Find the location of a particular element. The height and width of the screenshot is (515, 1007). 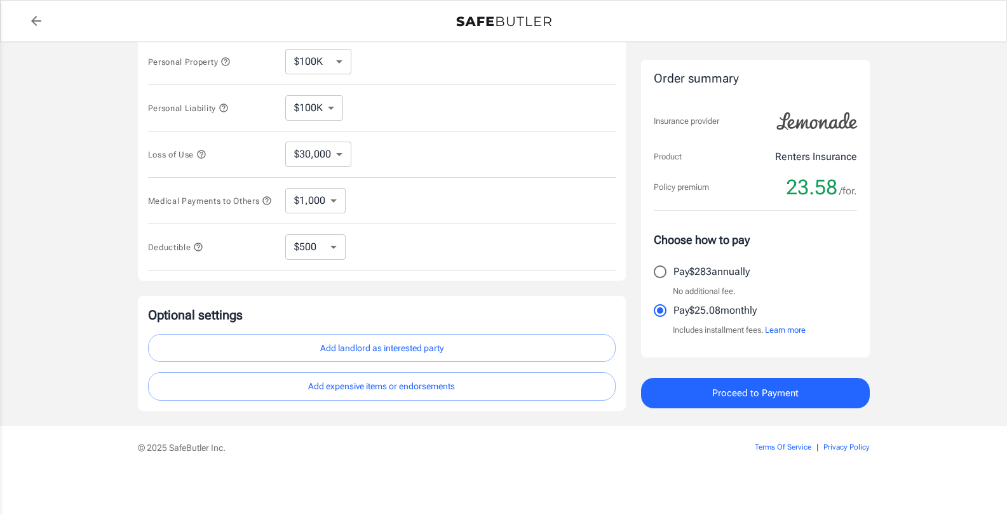

span: Personal Property is located at coordinates (189, 62).